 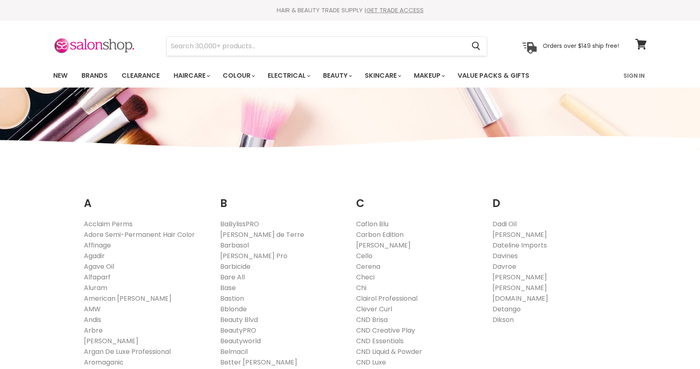 I want to click on a: Belmacil, so click(x=234, y=352).